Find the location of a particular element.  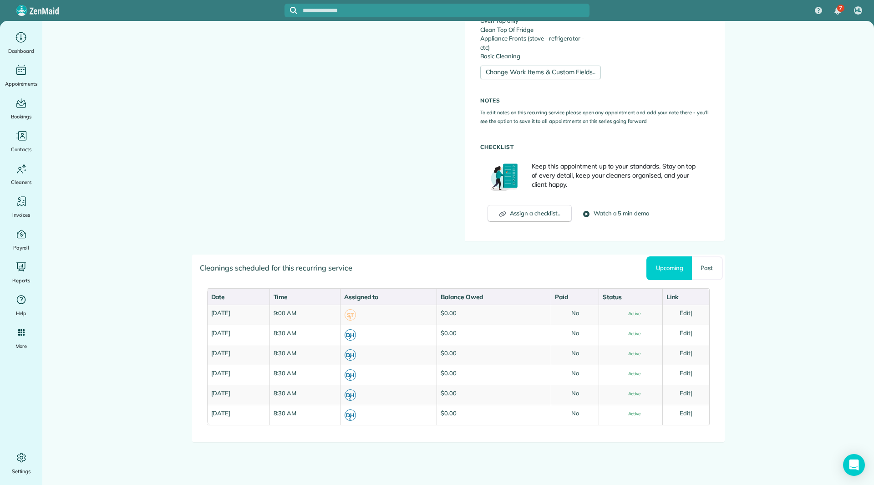

div: Date is located at coordinates (238, 297).